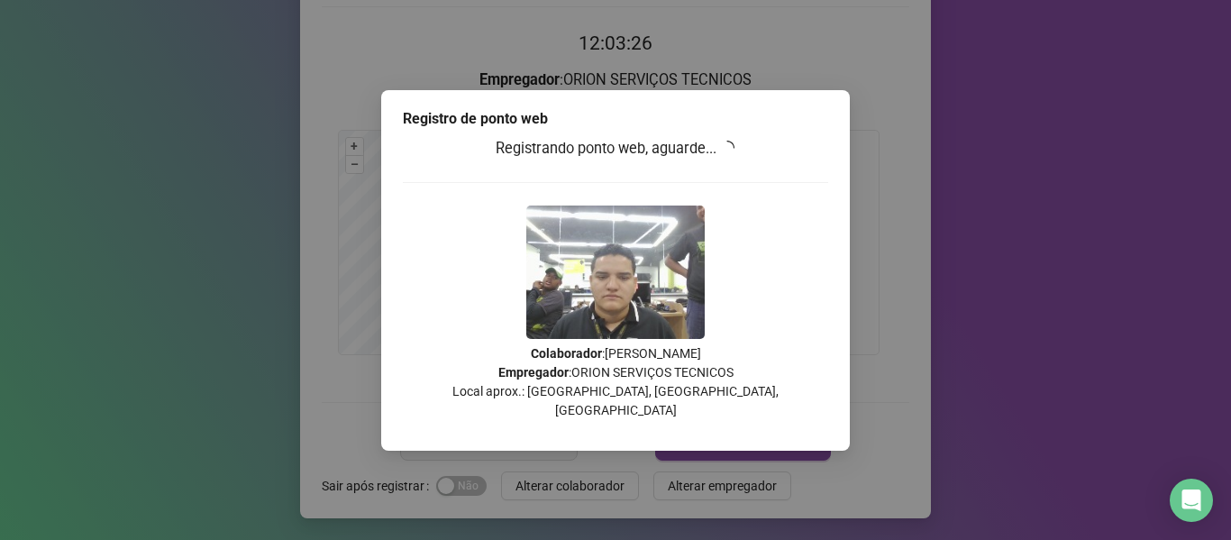  Describe the element at coordinates (616, 149) in the screenshot. I see `h3: Registrando ponto web, aguarde...` at that location.